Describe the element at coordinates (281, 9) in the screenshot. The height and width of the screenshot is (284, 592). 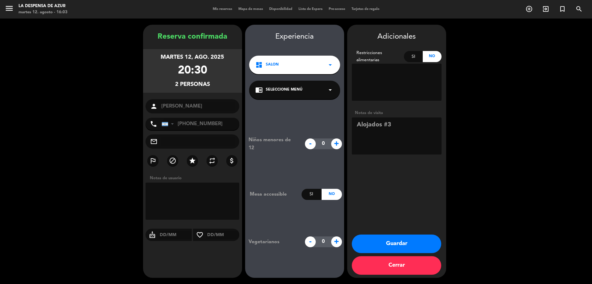
I see `span: Disponibilidad` at that location.